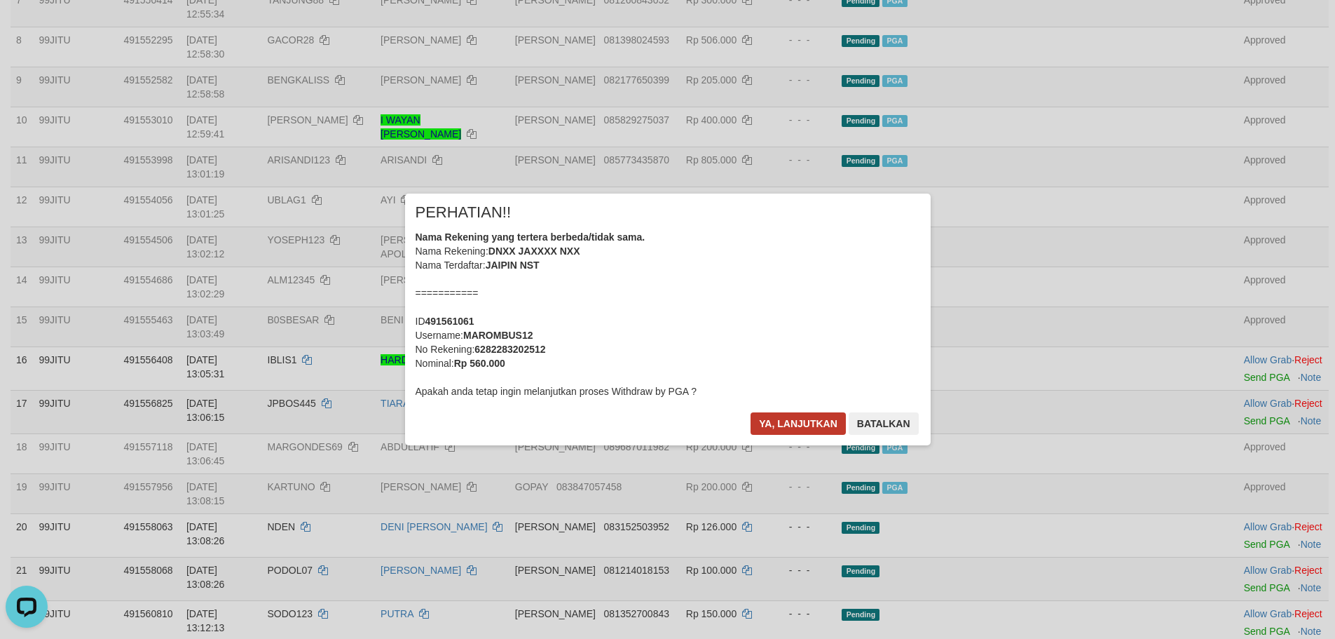 The width and height of the screenshot is (1335, 639). What do you see at coordinates (531, 237) in the screenshot?
I see `b: Nama Rekening yang tertera berbeda/tidak sama.` at bounding box center [531, 237].